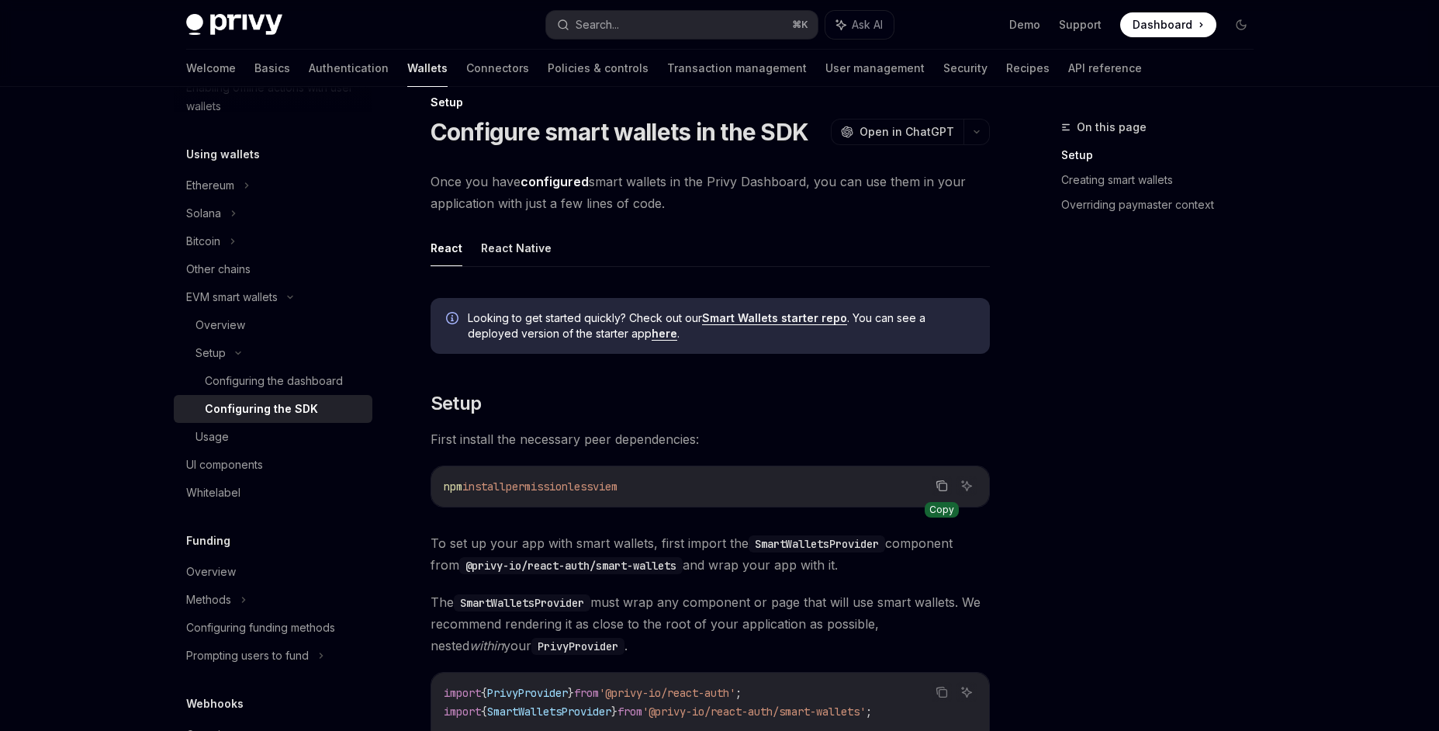 Image resolution: width=1439 pixels, height=731 pixels. What do you see at coordinates (549, 712) in the screenshot?
I see `span: SmartWalletsProvider` at bounding box center [549, 712].